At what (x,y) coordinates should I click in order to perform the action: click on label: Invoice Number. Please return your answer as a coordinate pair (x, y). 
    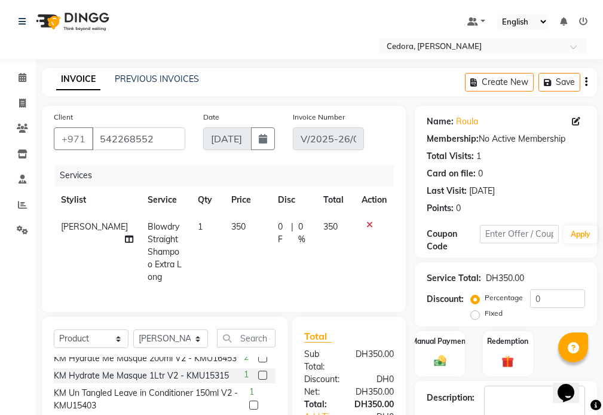
    Looking at the image, I should click on (319, 117).